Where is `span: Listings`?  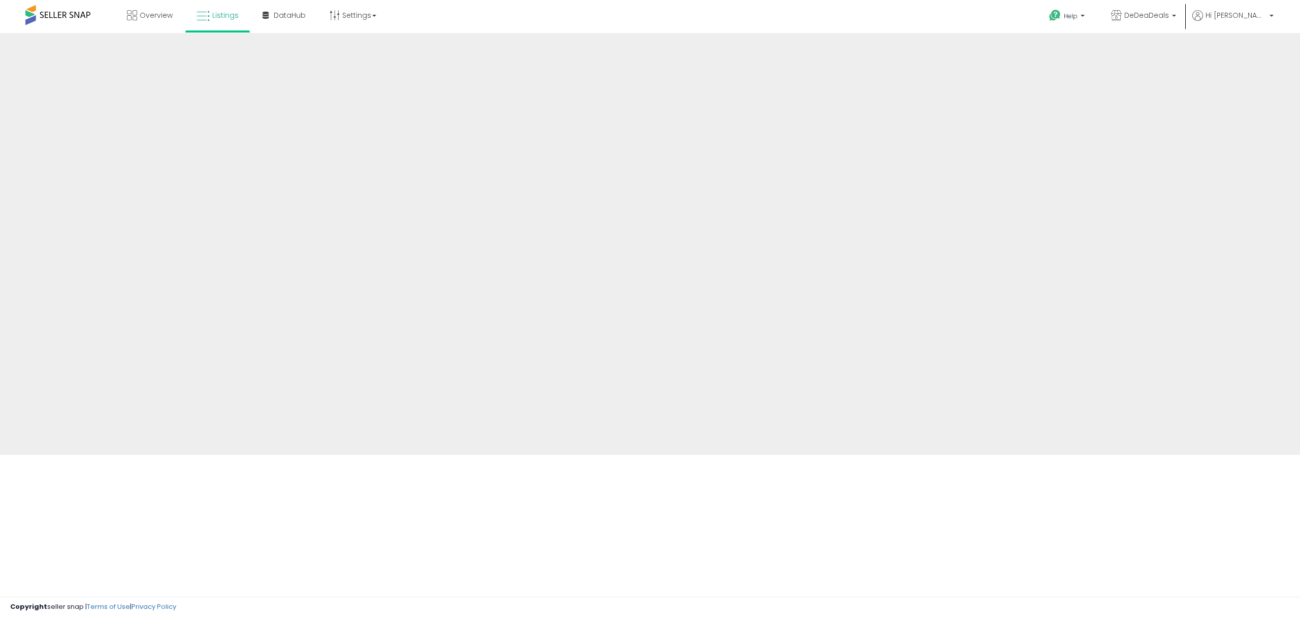
span: Listings is located at coordinates (226, 15).